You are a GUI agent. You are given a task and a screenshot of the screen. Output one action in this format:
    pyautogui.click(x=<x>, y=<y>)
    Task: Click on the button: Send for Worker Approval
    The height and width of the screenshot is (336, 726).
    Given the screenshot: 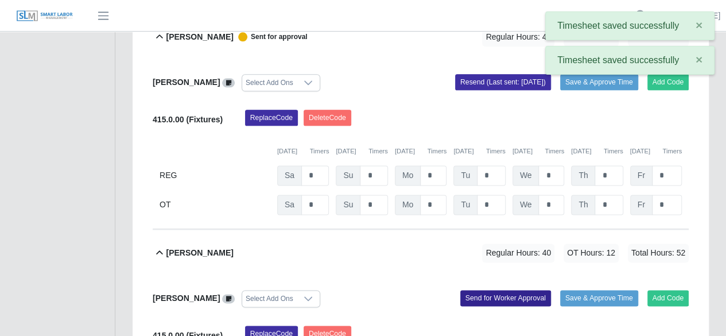 What is the action you would take?
    pyautogui.click(x=505, y=298)
    